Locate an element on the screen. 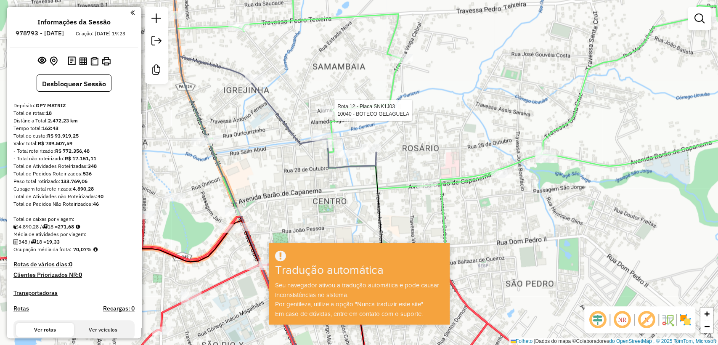 The width and height of the screenshot is (718, 345). font: 348 / is located at coordinates (24, 242).